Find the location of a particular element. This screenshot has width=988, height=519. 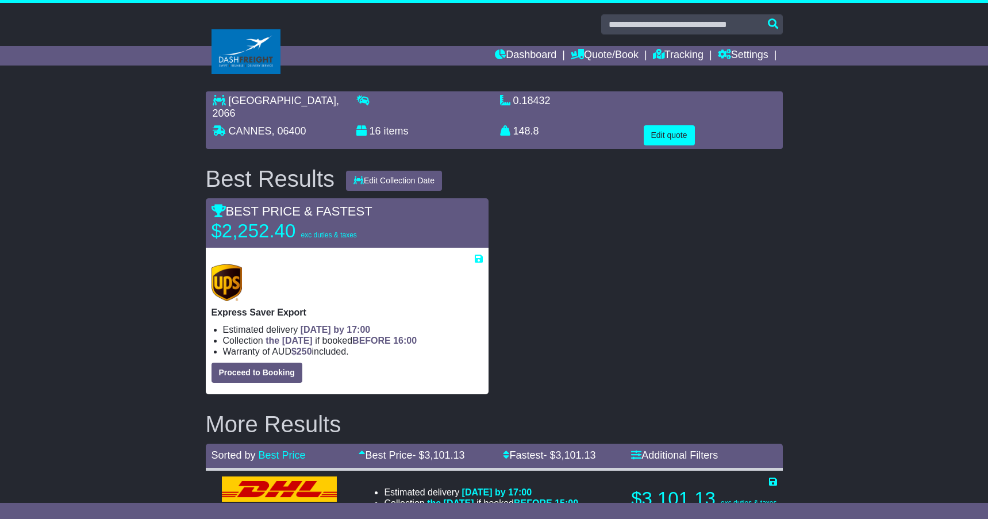

button: Edit Collection Date is located at coordinates (394, 181).